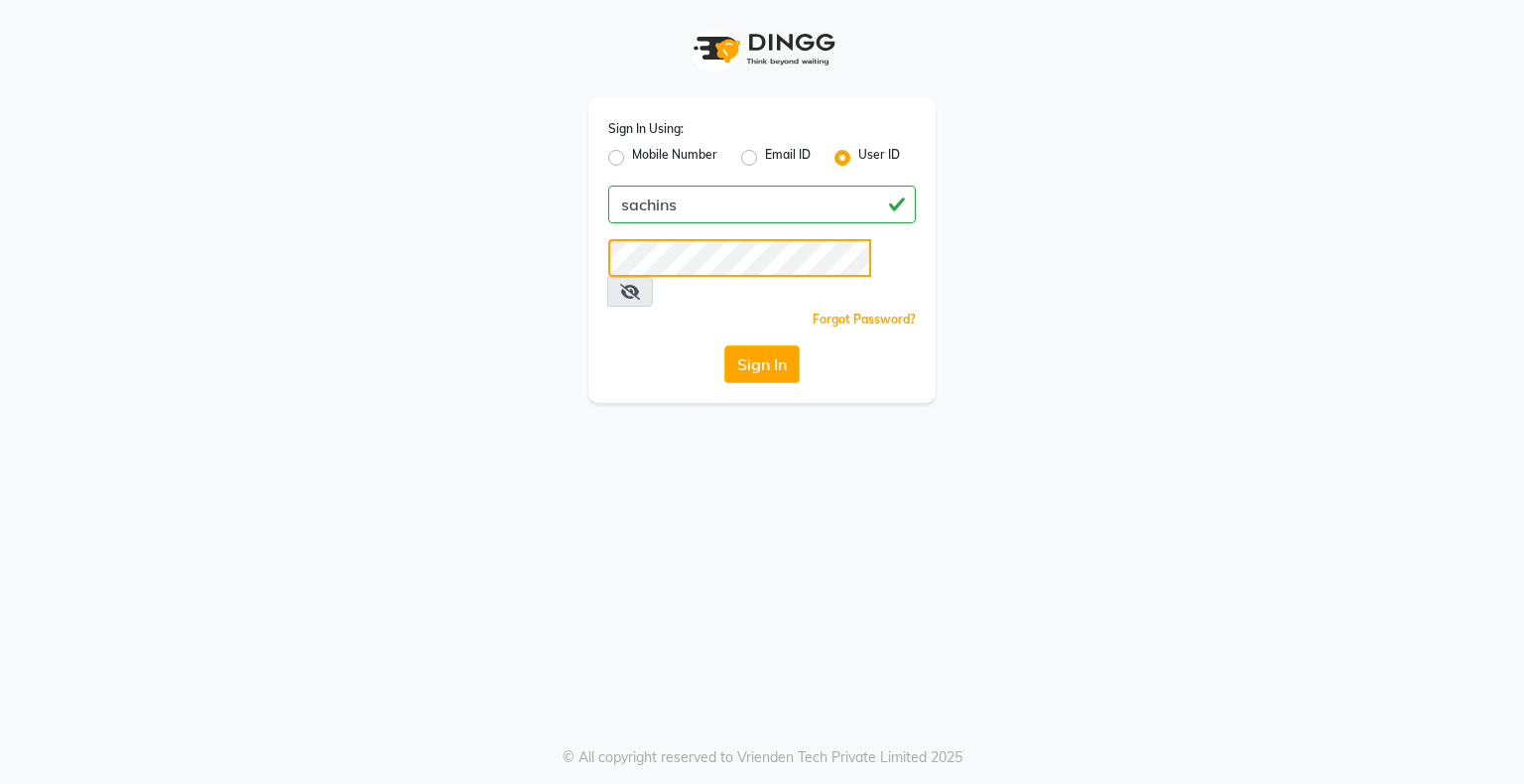 The height and width of the screenshot is (784, 1524). What do you see at coordinates (788, 157) in the screenshot?
I see `label: Email ID` at bounding box center [788, 157].